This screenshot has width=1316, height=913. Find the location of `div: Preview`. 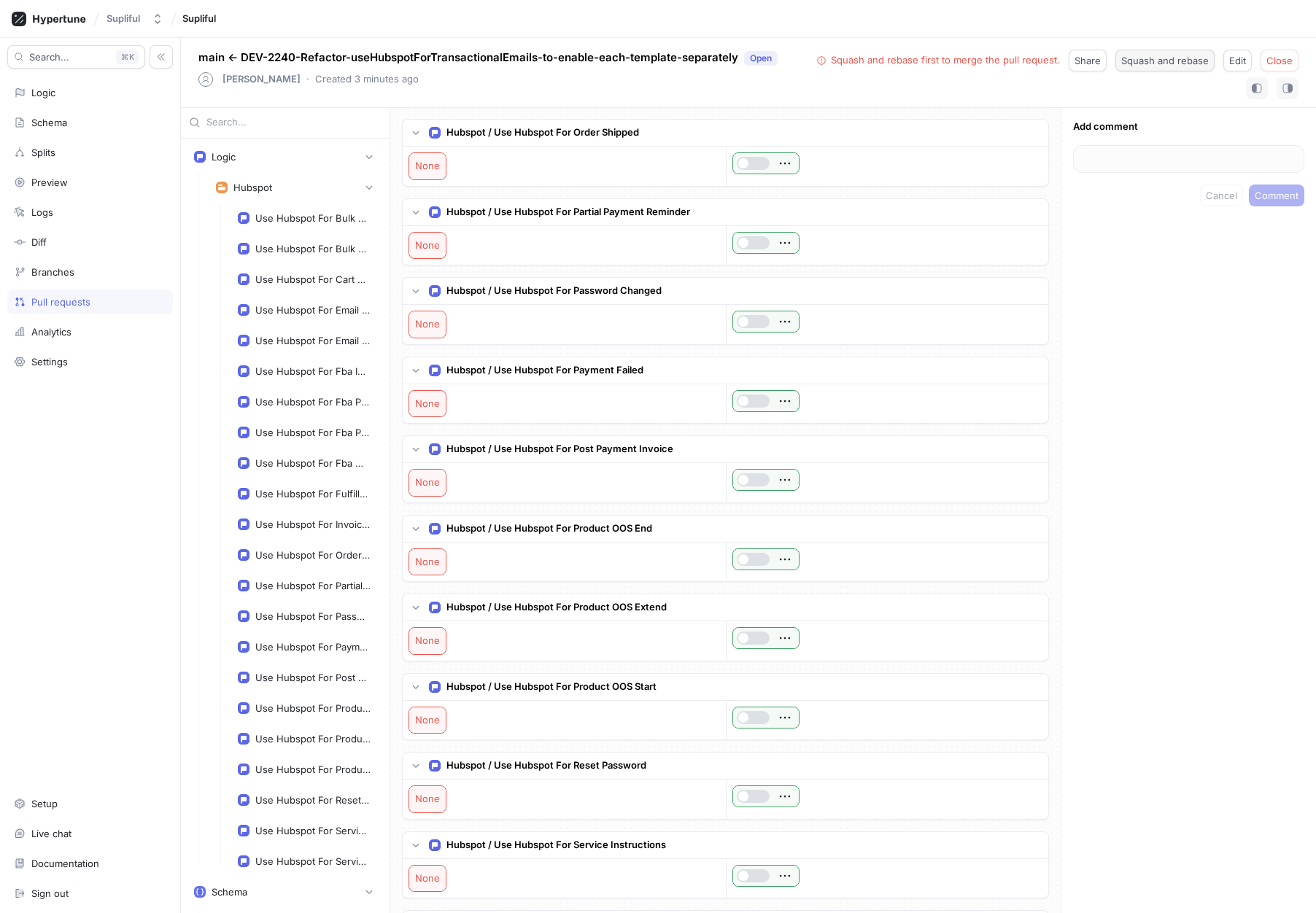

div: Preview is located at coordinates (50, 183).